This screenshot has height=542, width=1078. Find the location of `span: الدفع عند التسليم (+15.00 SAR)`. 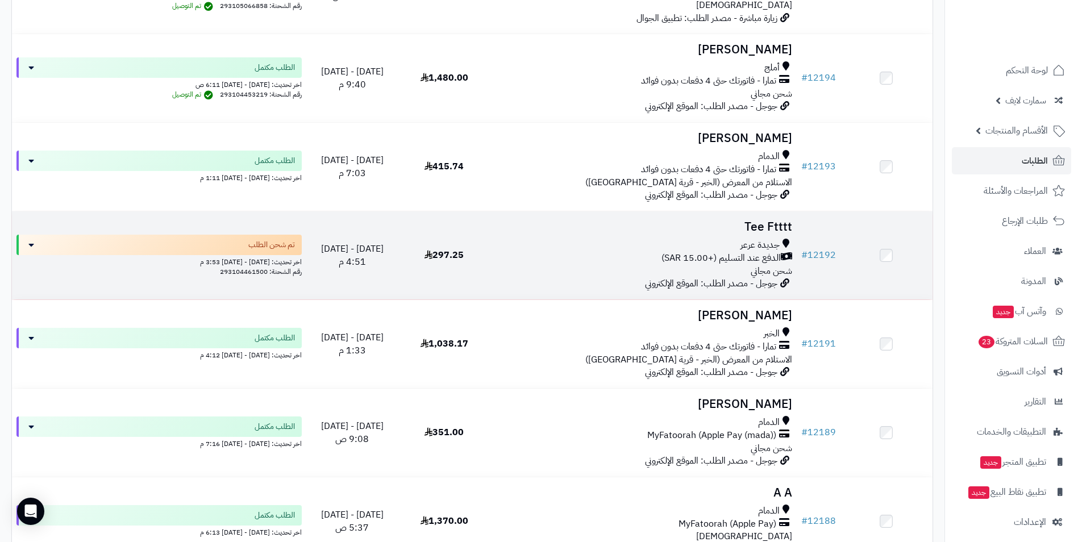

span: الدفع عند التسليم (+15.00 SAR) is located at coordinates (721, 258).